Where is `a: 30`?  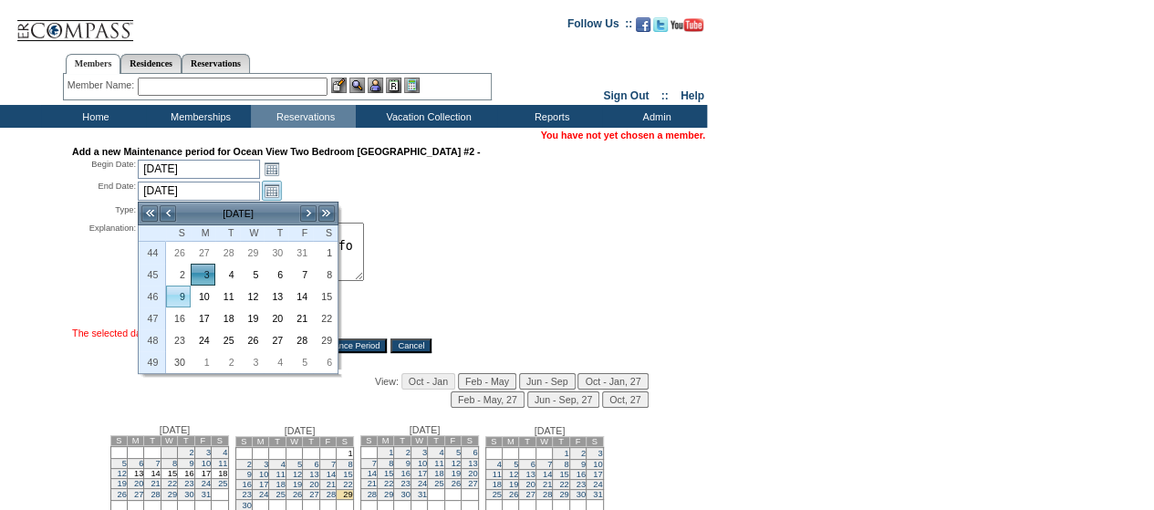 a: 30 is located at coordinates (178, 362).